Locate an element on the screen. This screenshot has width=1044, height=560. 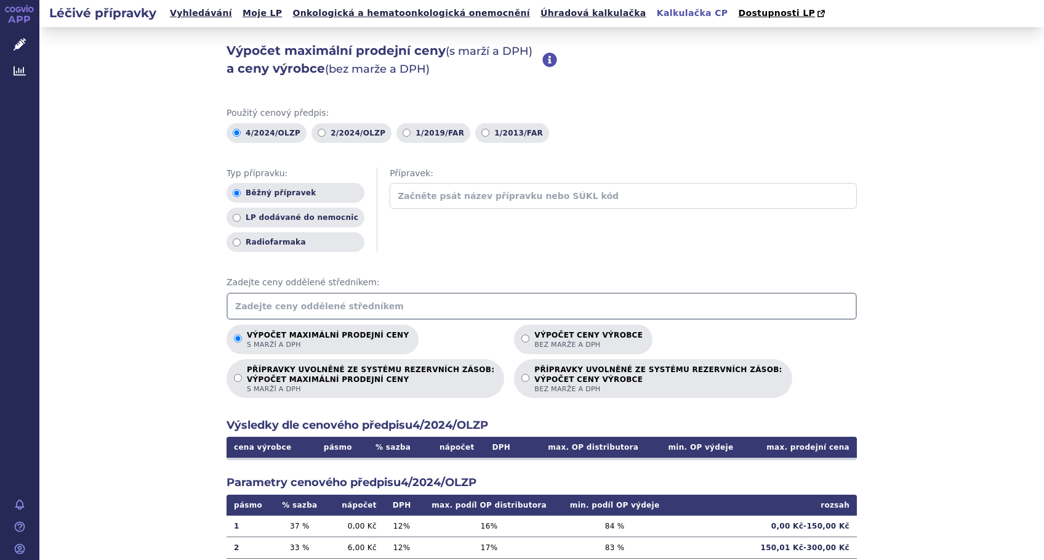
label: LP dodávané do nemocnic is located at coordinates (295, 217).